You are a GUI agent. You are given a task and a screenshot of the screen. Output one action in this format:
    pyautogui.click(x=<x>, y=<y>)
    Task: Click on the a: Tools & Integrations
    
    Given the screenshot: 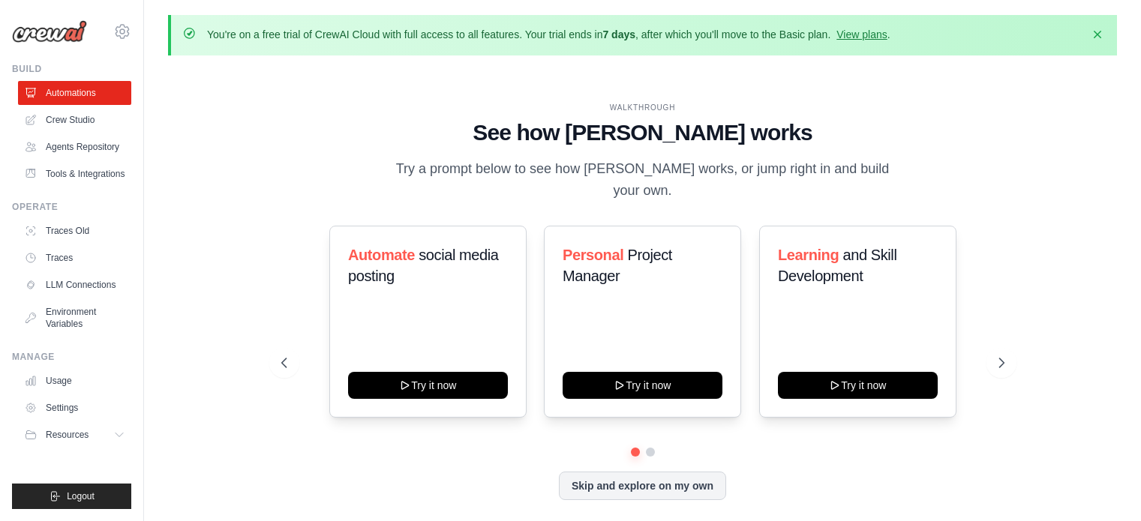 What is the action you would take?
    pyautogui.click(x=74, y=174)
    